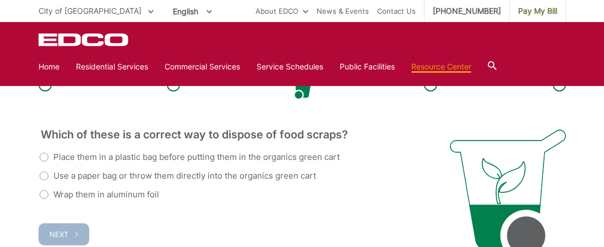  Describe the element at coordinates (342, 11) in the screenshot. I see `a: News & Events` at that location.